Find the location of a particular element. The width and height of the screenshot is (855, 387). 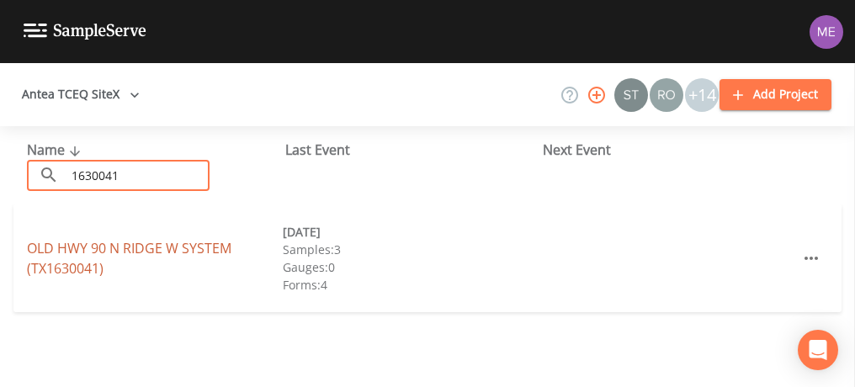

div: Open Intercom Messenger is located at coordinates (818, 350).